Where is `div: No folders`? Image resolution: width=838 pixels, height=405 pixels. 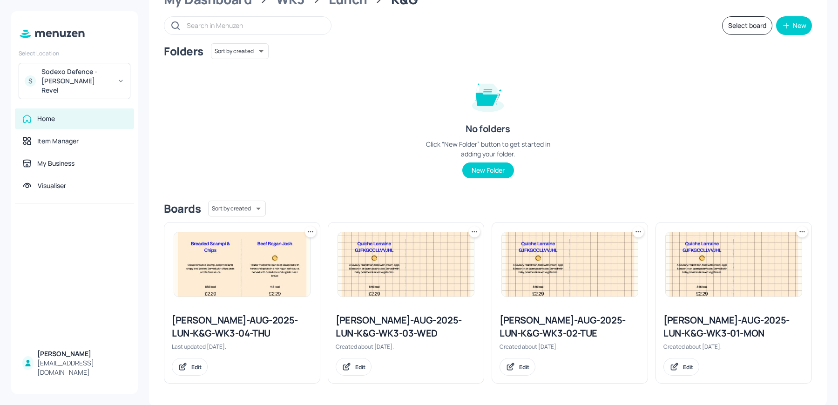
div: No folders is located at coordinates (488, 129).